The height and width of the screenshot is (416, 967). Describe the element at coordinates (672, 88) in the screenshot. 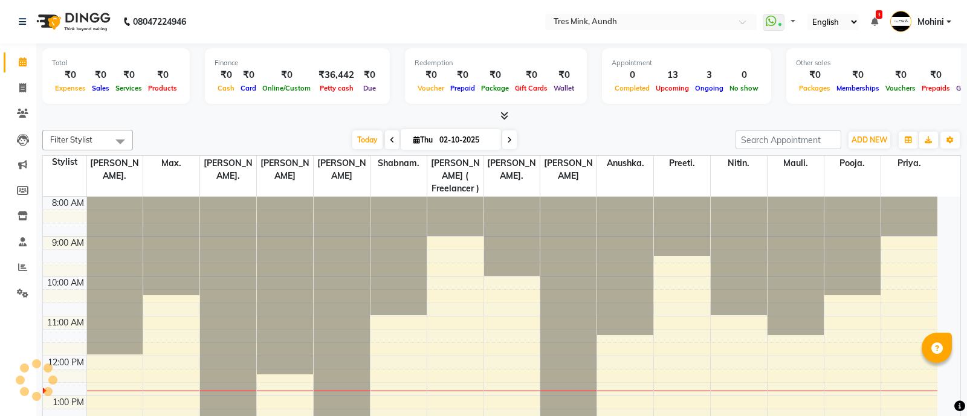

I see `span: Upcoming` at that location.